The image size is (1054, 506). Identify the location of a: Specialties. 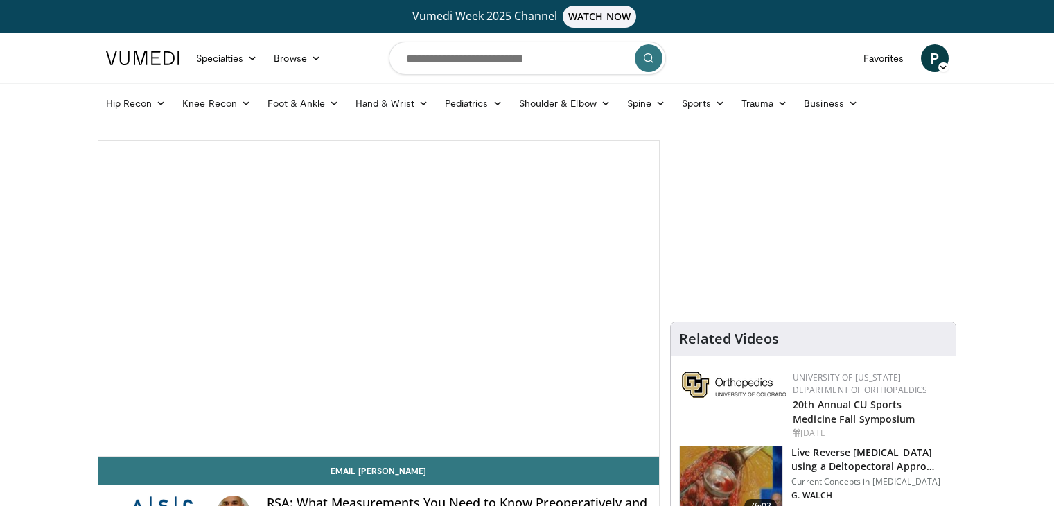
(227, 58).